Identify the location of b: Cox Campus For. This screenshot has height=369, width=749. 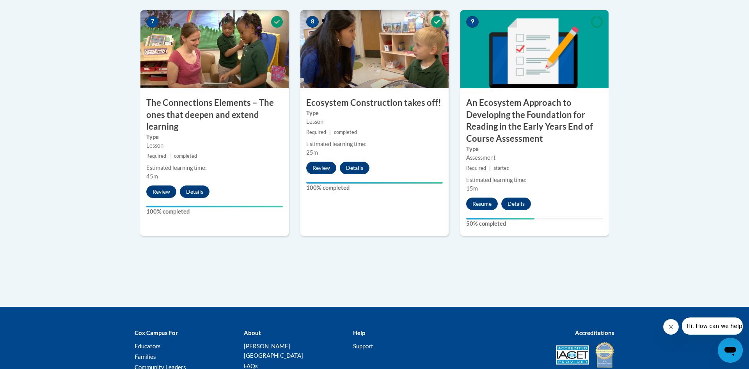
(156, 332).